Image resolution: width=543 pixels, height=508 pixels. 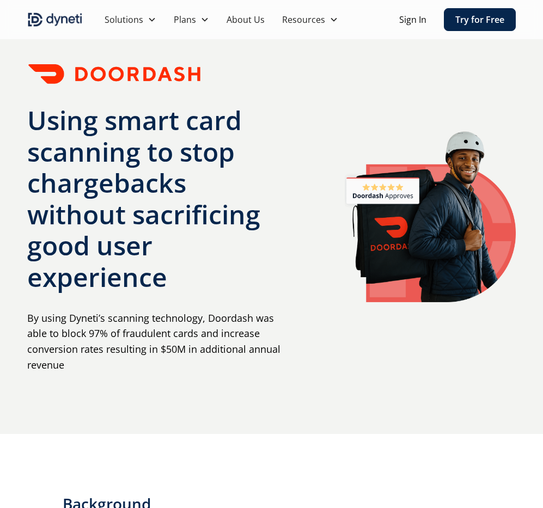 What do you see at coordinates (430, 217) in the screenshot?
I see `img: A man smiling with a DoorDash delivery bag` at bounding box center [430, 217].